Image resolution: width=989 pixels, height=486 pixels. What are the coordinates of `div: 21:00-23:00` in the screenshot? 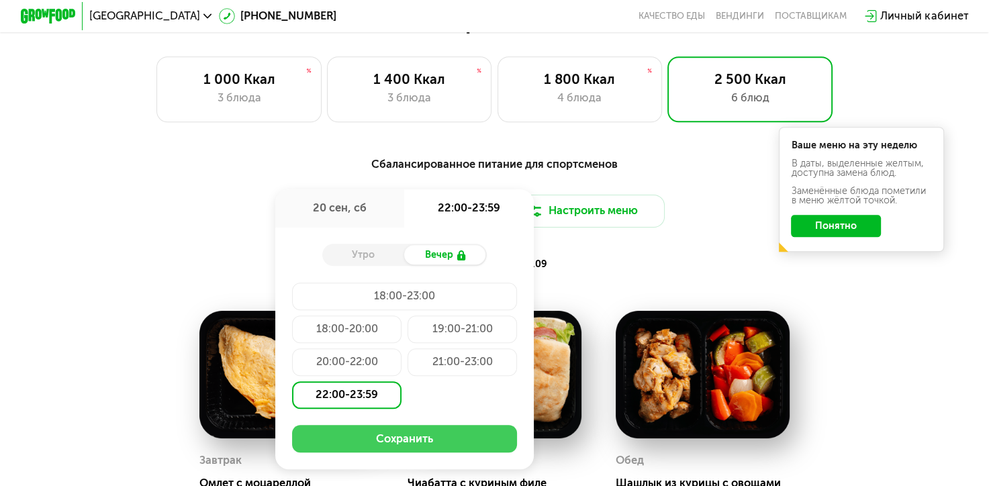 It's located at (462, 362).